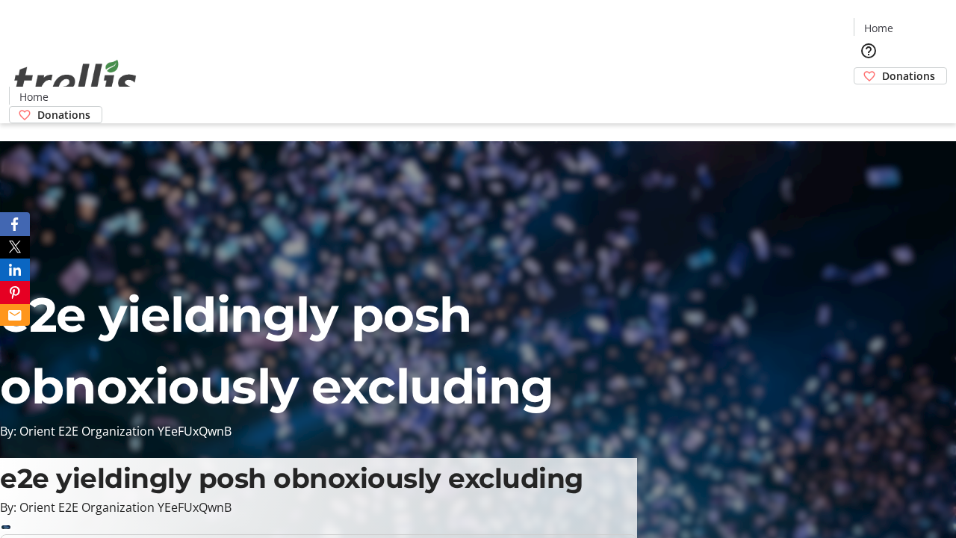 This screenshot has height=538, width=956. Describe the element at coordinates (75, 81) in the screenshot. I see `img: Orient E2E Organization YEeFUxQwnB's Logo` at that location.